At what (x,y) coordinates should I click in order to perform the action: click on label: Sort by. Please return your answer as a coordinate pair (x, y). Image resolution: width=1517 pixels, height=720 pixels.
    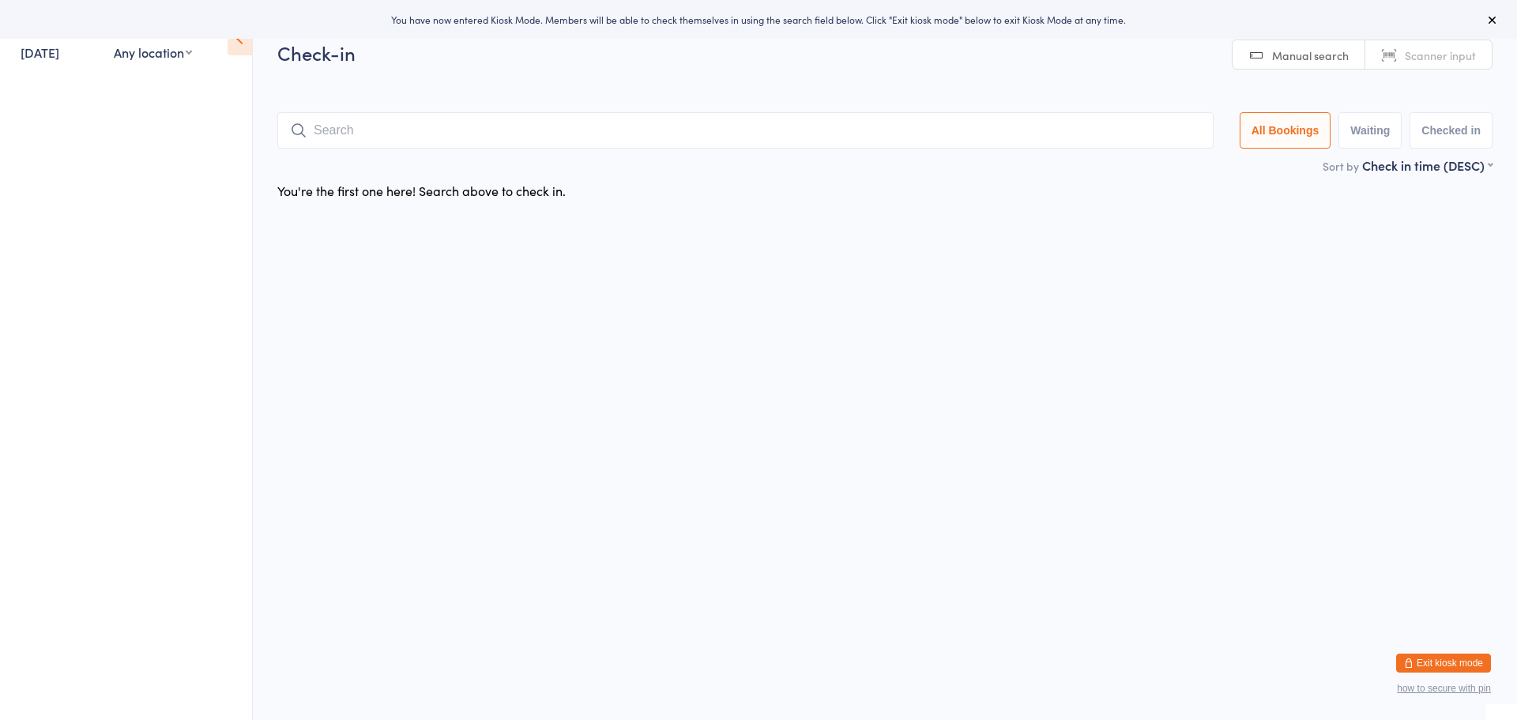
    Looking at the image, I should click on (1340, 166).